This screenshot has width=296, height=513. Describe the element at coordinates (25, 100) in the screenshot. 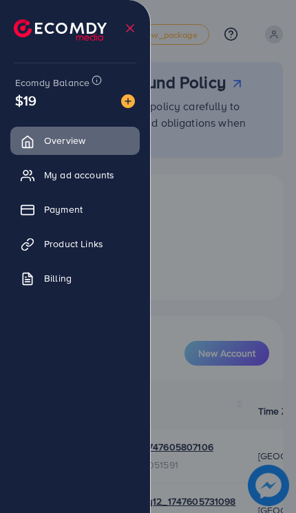

I see `span: $19` at that location.